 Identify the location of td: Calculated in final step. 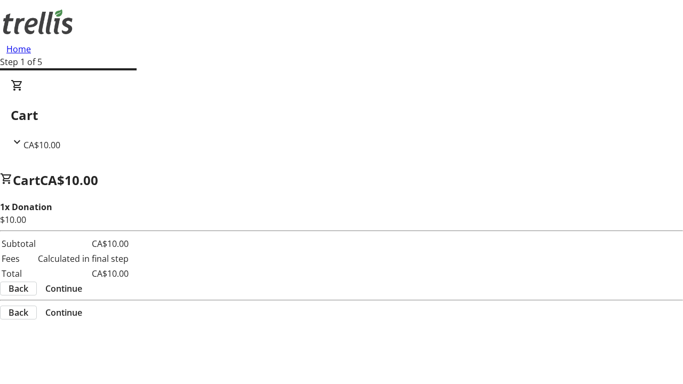
(83, 259).